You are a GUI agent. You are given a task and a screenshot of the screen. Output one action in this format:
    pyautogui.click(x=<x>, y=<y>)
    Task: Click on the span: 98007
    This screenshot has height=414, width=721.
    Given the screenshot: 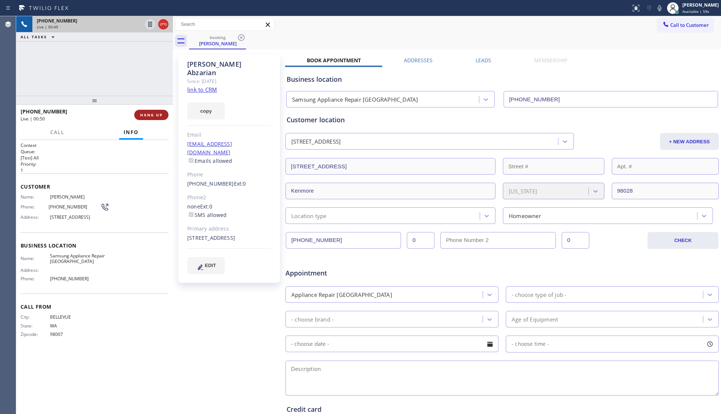 What is the action you would take?
    pyautogui.click(x=78, y=334)
    